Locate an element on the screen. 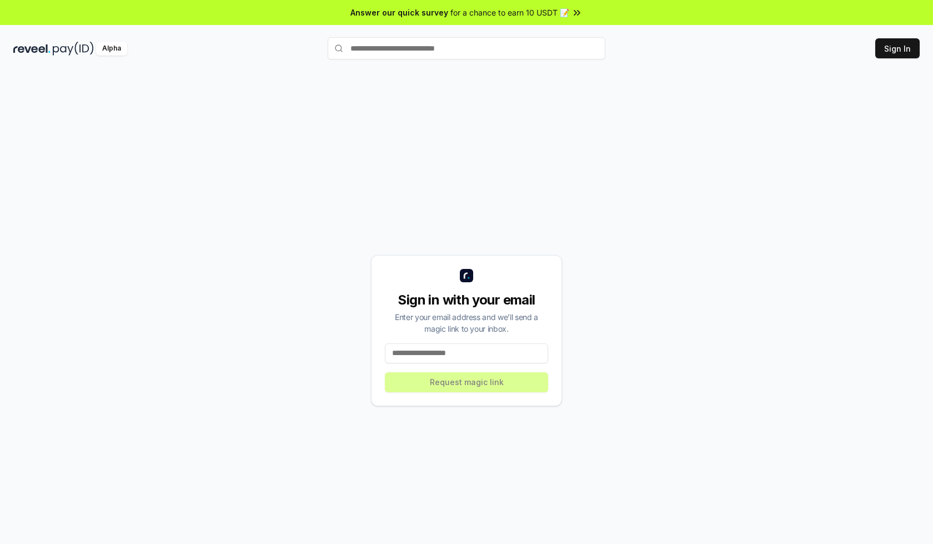 The height and width of the screenshot is (544, 933). div: Sign in with your email is located at coordinates (467, 300).